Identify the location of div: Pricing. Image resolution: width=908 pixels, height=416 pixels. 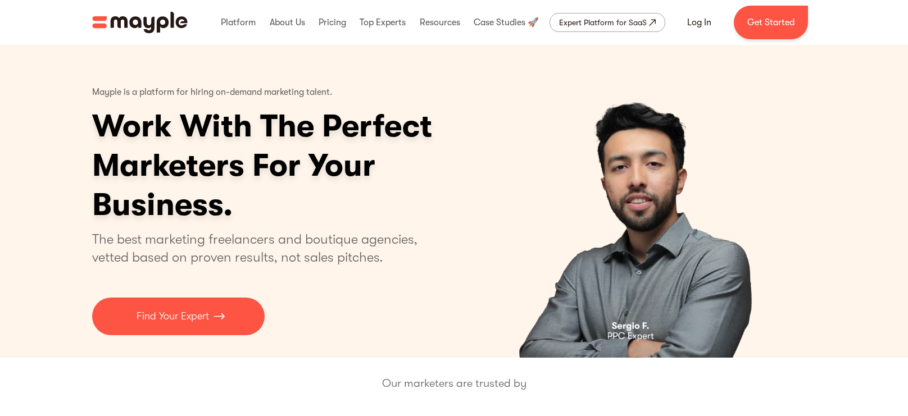
(332, 22).